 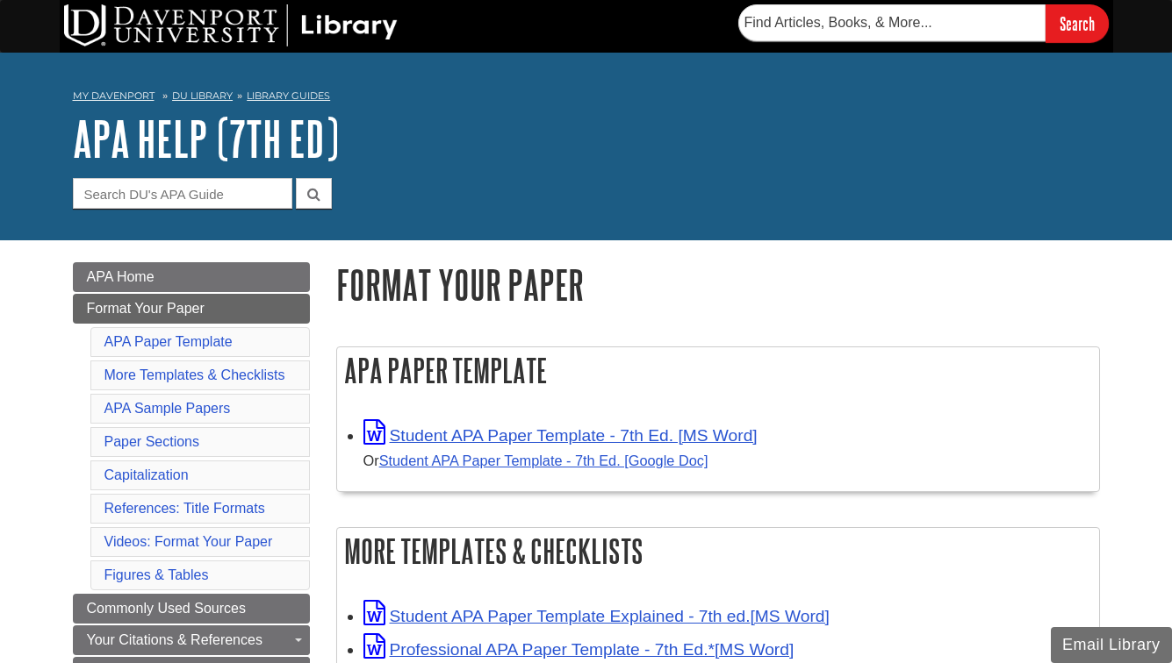 What do you see at coordinates (718, 551) in the screenshot?
I see `h2: More Templates & Checklists` at bounding box center [718, 551].